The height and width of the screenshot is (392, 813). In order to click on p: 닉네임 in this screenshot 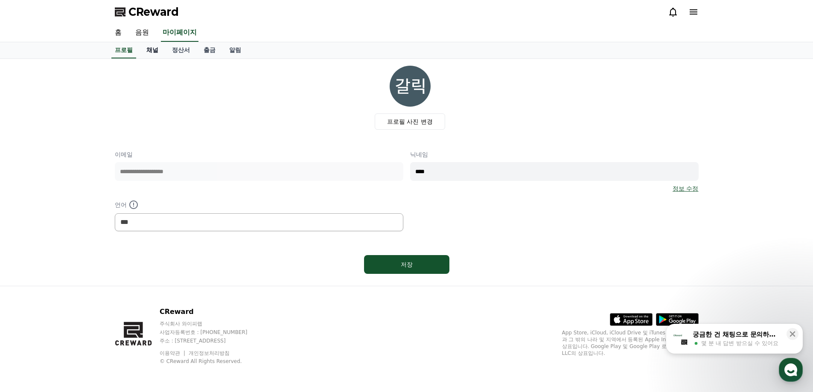, I will do `click(554, 154)`.